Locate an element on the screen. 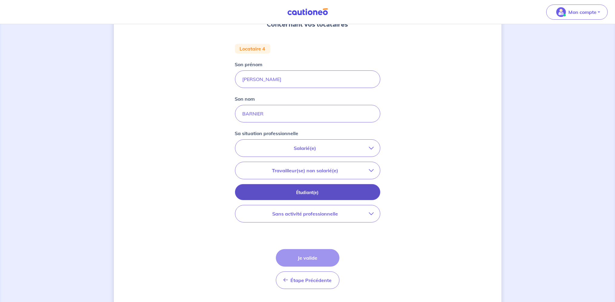 The height and width of the screenshot is (302, 615). img: Cautioneo is located at coordinates (307, 12).